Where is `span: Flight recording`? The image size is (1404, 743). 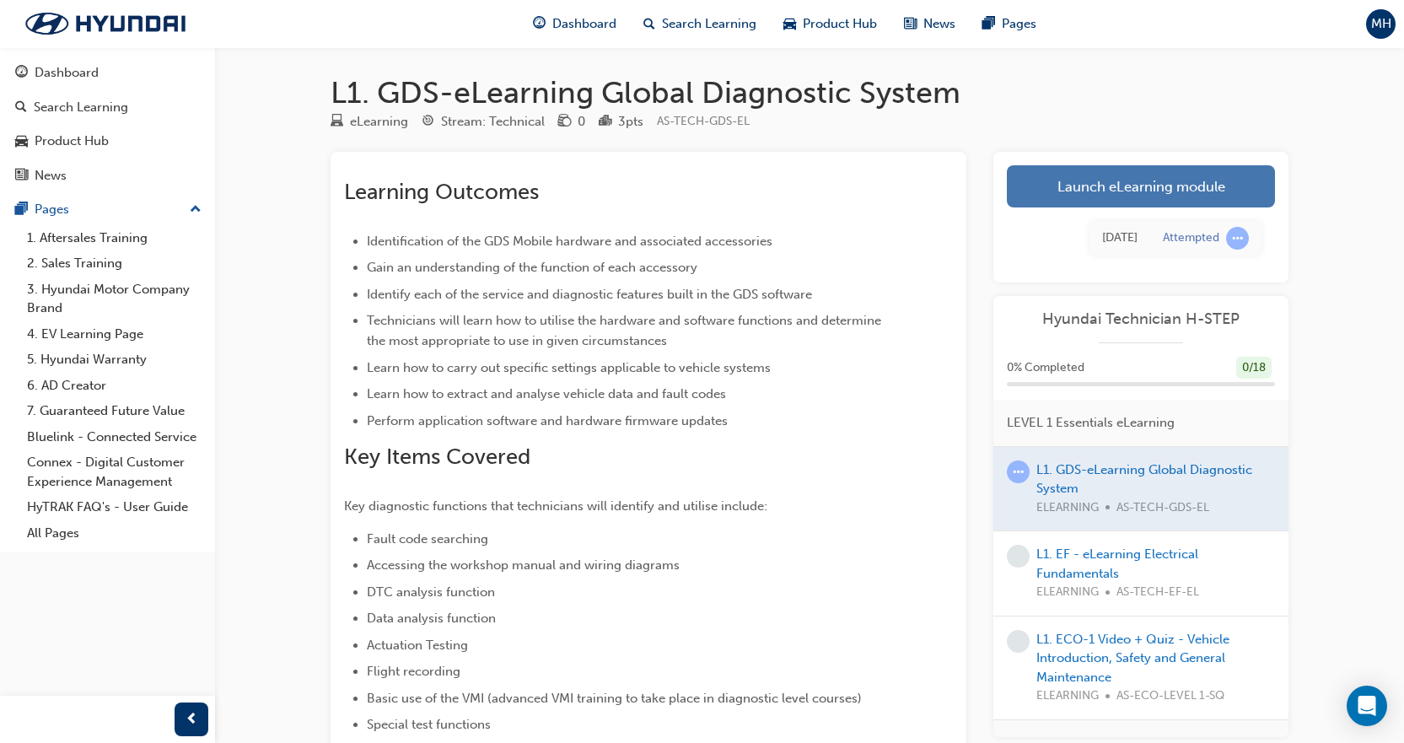 span: Flight recording is located at coordinates (413, 671).